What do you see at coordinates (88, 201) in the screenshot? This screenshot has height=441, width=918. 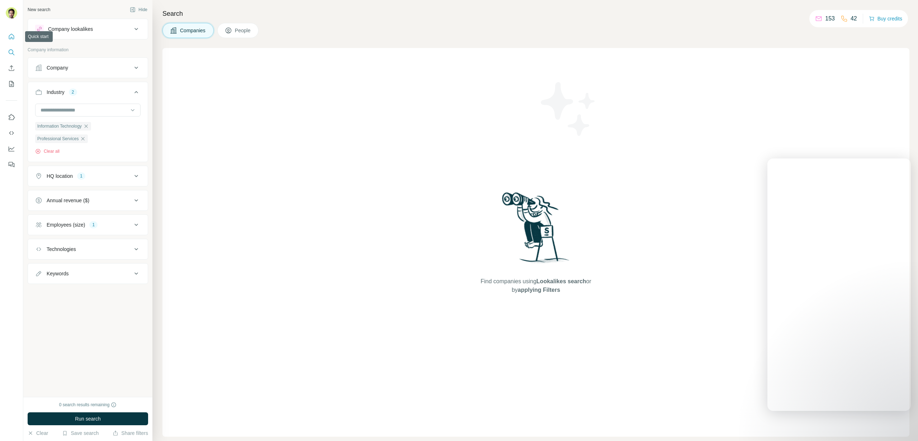 I see `button: Annual revenue ($)` at bounding box center [88, 201].